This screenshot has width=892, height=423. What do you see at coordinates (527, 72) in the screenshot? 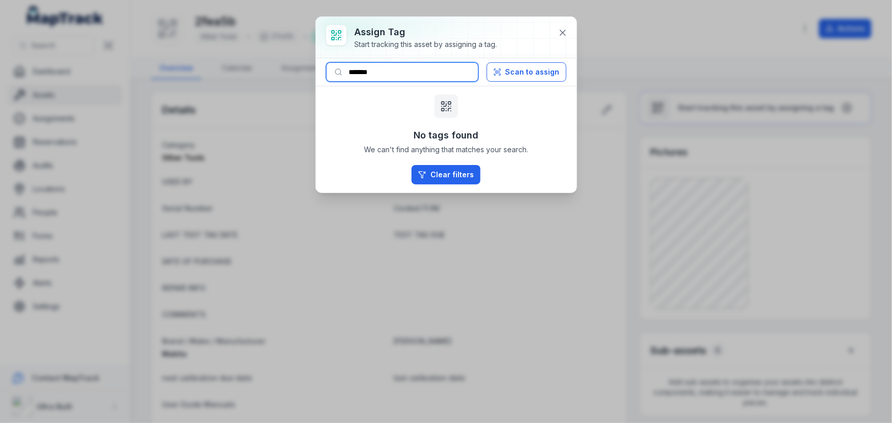
I see `button: Scan to assign` at bounding box center [527, 72].